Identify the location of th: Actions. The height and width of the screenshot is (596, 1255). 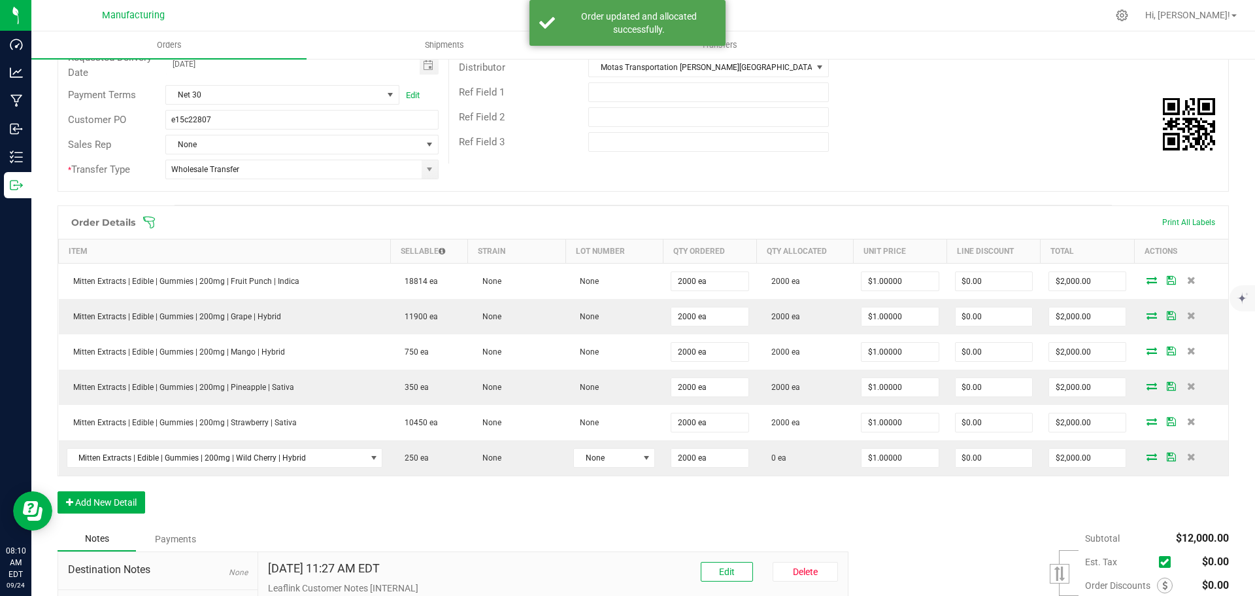
(1181, 251).